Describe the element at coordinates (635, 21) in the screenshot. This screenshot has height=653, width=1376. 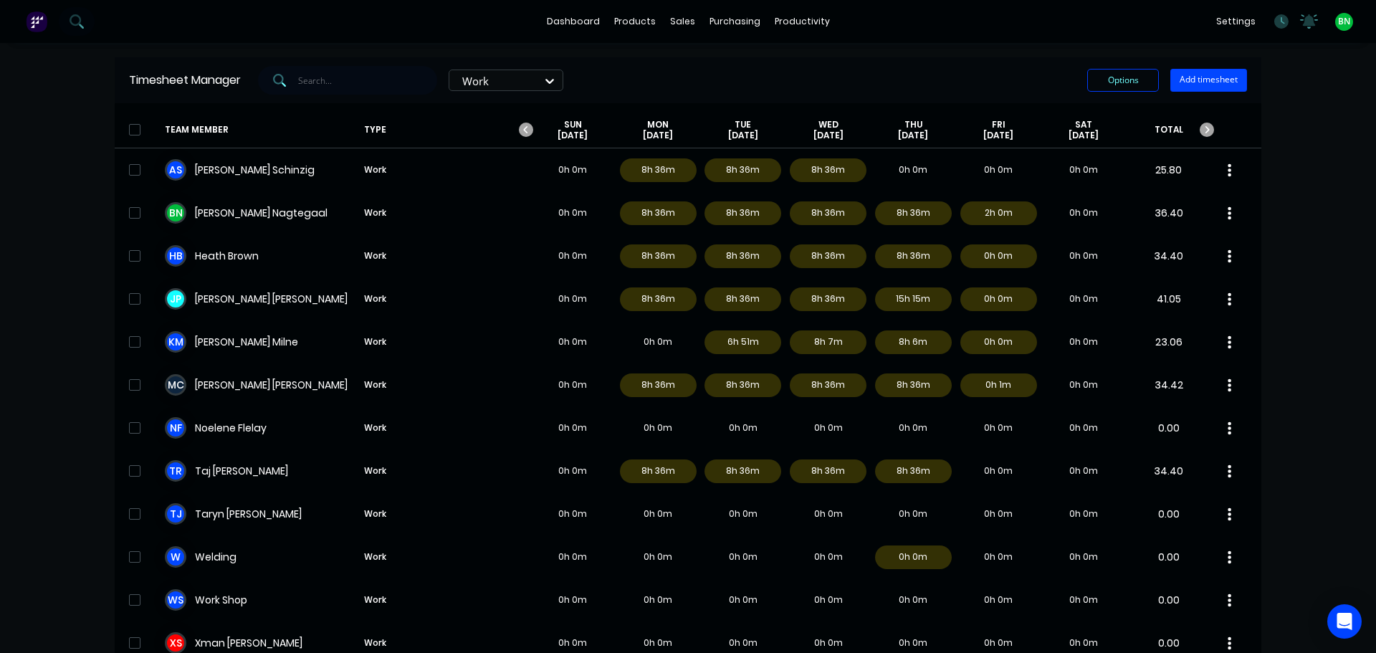
I see `div: products` at that location.